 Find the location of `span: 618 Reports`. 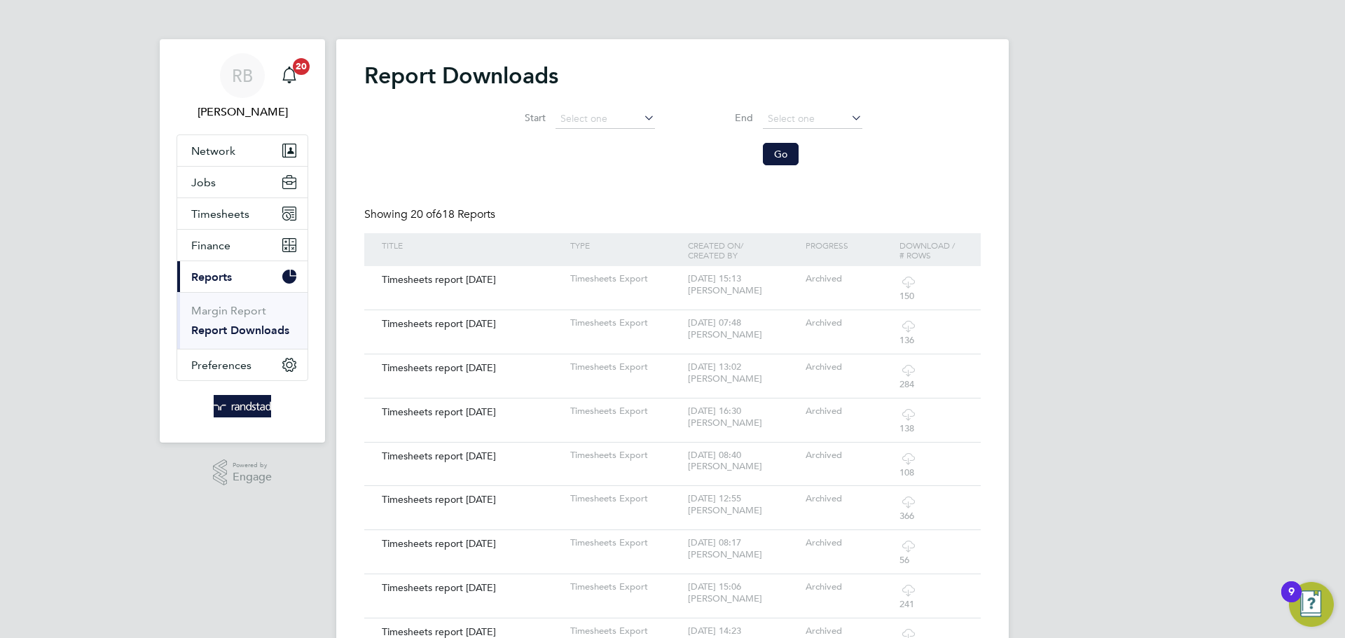

span: 618 Reports is located at coordinates (453, 214).